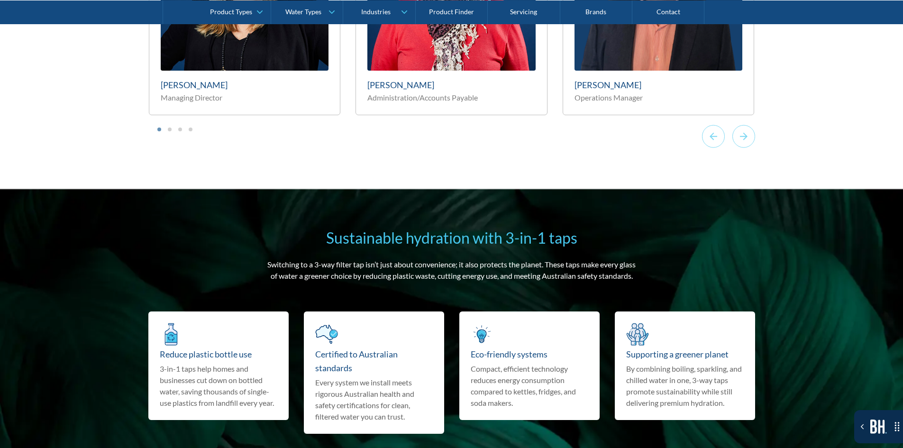 This screenshot has width=903, height=448. Describe the element at coordinates (159, 129) in the screenshot. I see `button: Go to page 1` at that location.